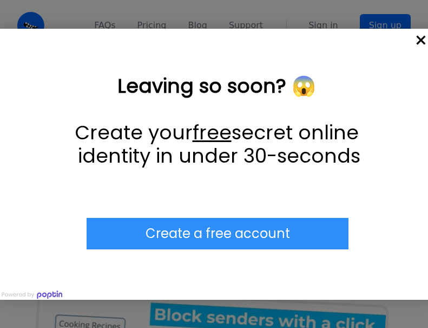  Describe the element at coordinates (217, 121) in the screenshot. I see `div: Leaving so soon? 😱 Create your free secret online identity in under 30-seconds` at that location.